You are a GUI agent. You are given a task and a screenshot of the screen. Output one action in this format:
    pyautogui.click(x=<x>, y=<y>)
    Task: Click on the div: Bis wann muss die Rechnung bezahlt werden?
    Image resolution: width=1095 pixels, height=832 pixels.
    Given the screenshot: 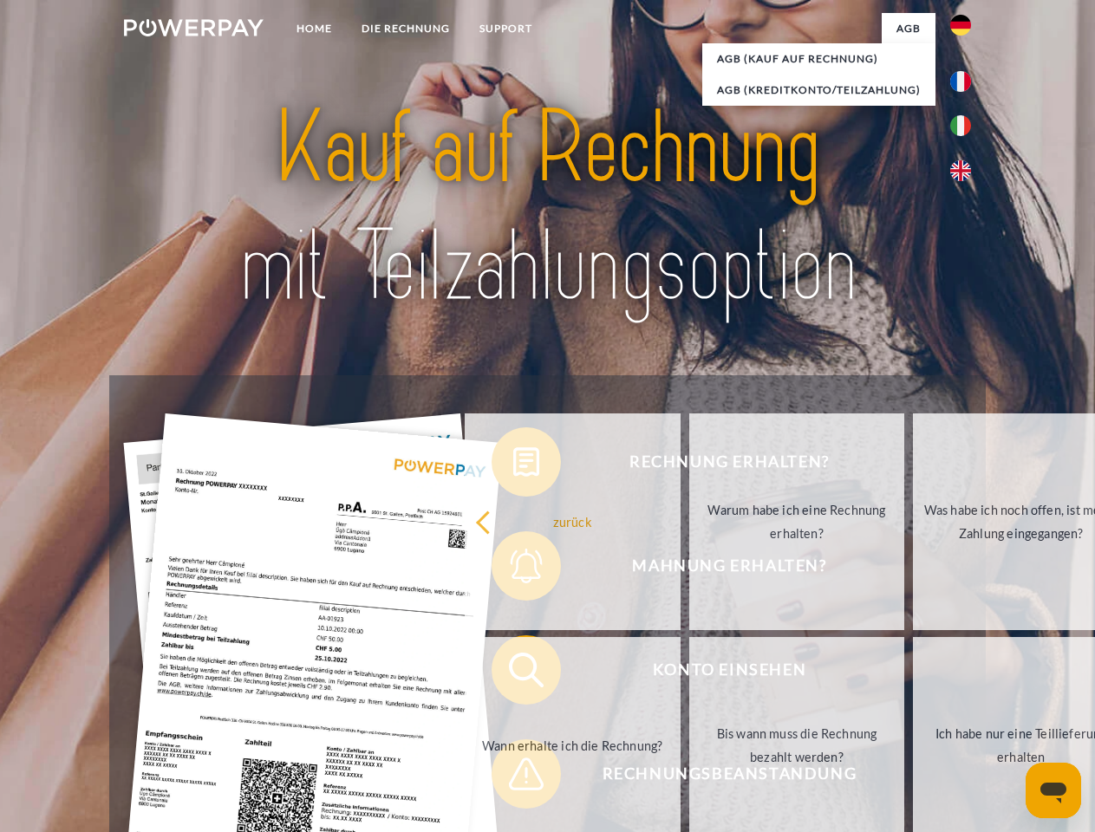 What is the action you would take?
    pyautogui.click(x=796, y=745)
    